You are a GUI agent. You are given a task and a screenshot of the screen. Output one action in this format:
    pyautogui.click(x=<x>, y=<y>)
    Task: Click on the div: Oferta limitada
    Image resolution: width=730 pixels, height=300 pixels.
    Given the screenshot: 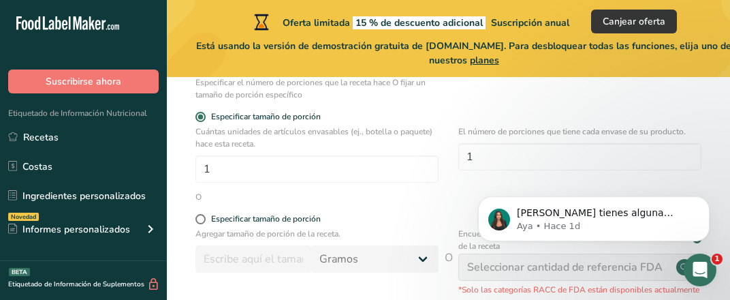 What is the action you would take?
    pyautogui.click(x=410, y=22)
    